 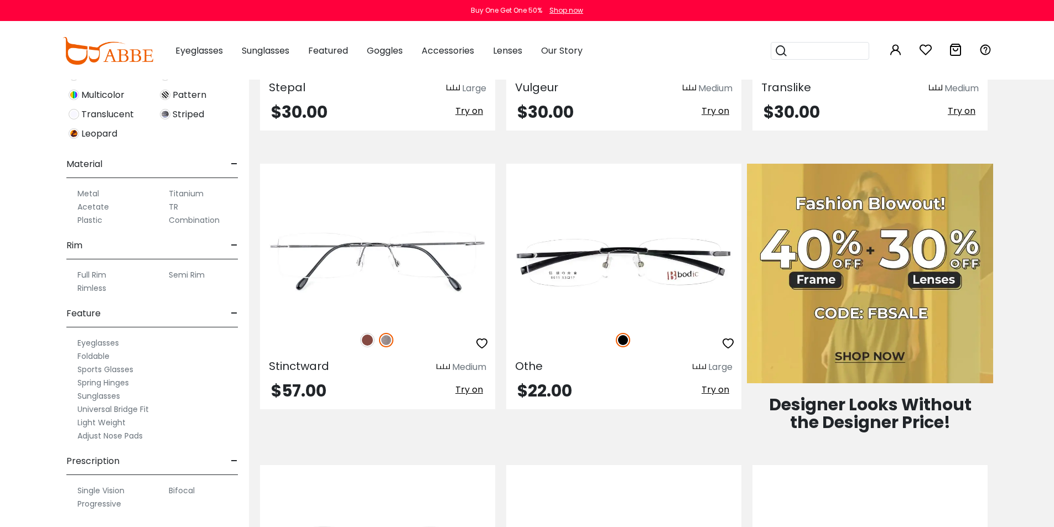 I want to click on span: Eyeglasses, so click(x=199, y=50).